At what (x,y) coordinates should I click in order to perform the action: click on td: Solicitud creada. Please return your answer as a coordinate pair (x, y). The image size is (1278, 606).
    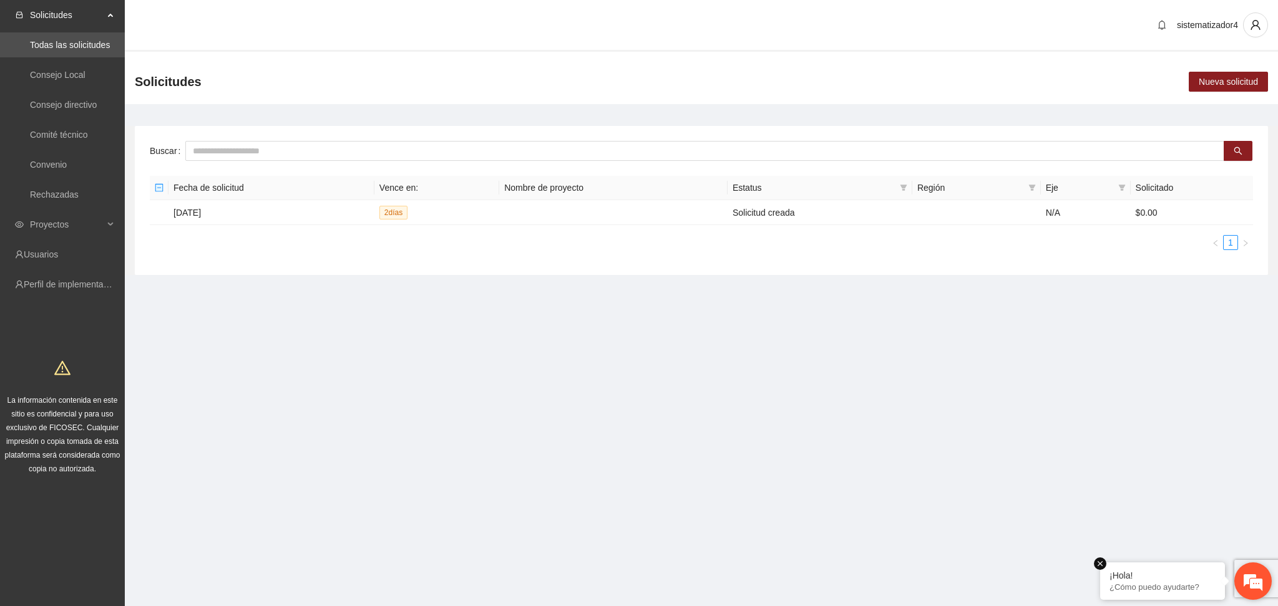
    Looking at the image, I should click on (820, 213).